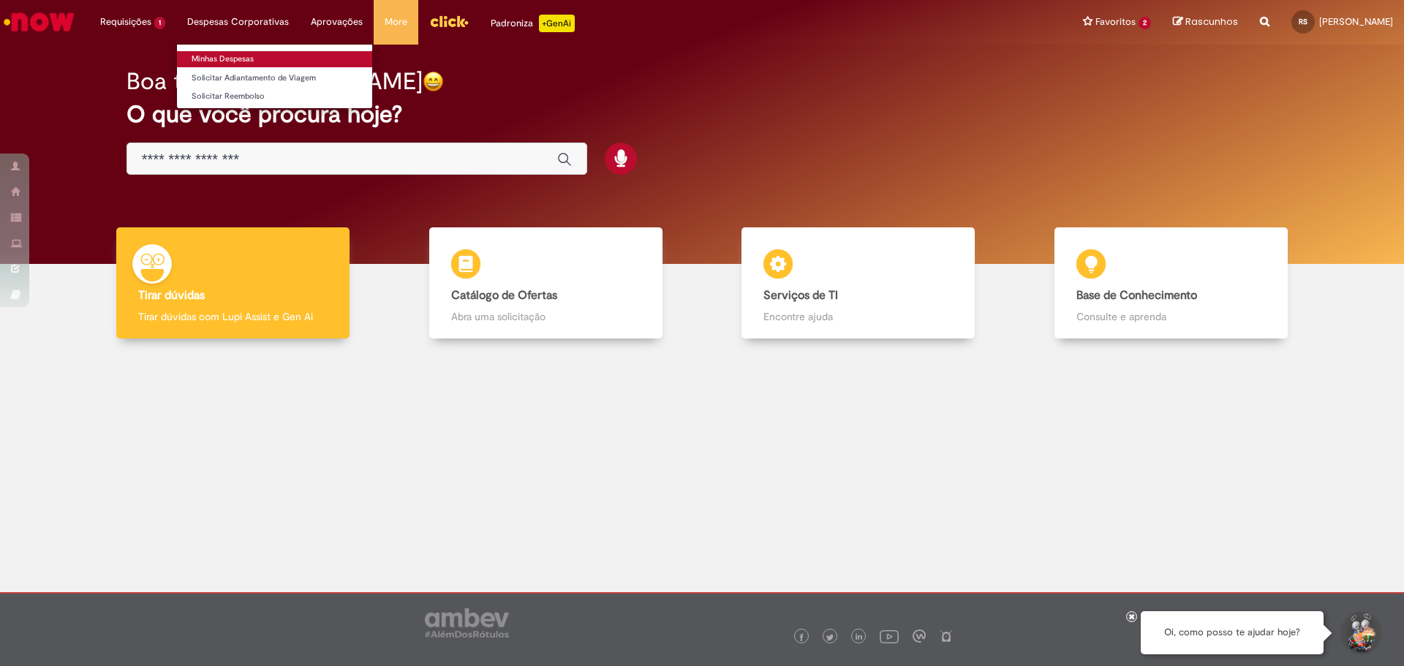  What do you see at coordinates (919, 636) in the screenshot?
I see `img: logo_footer_workplace.png` at bounding box center [919, 636].